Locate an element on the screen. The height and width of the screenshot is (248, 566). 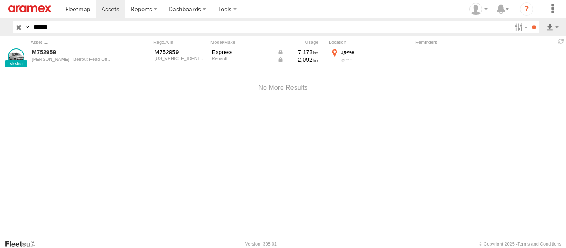
div: VF1RJK000SG123144 is located at coordinates (180, 58).